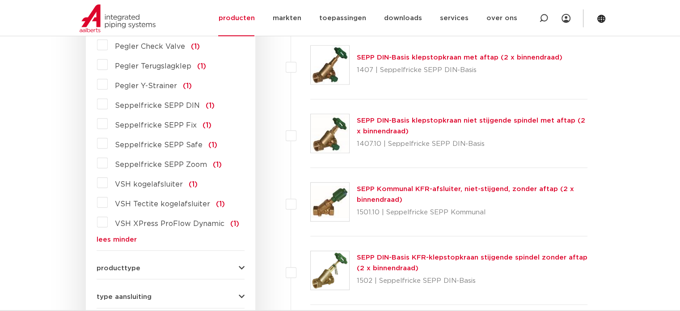 This screenshot has width=680, height=311. What do you see at coordinates (330, 65) in the screenshot?
I see `img: Thumbnail for SEPP DIN-Basis klepstopkraan met aftap (2 x binnendraad)` at bounding box center [330, 65].